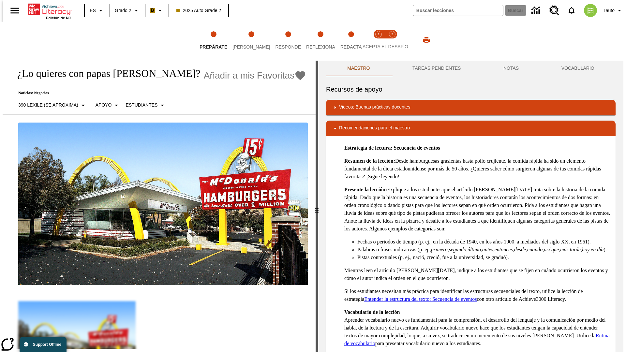 The width and height of the screenshot is (626, 352). I want to click on strong: Resumen de la lección:, so click(369, 161).